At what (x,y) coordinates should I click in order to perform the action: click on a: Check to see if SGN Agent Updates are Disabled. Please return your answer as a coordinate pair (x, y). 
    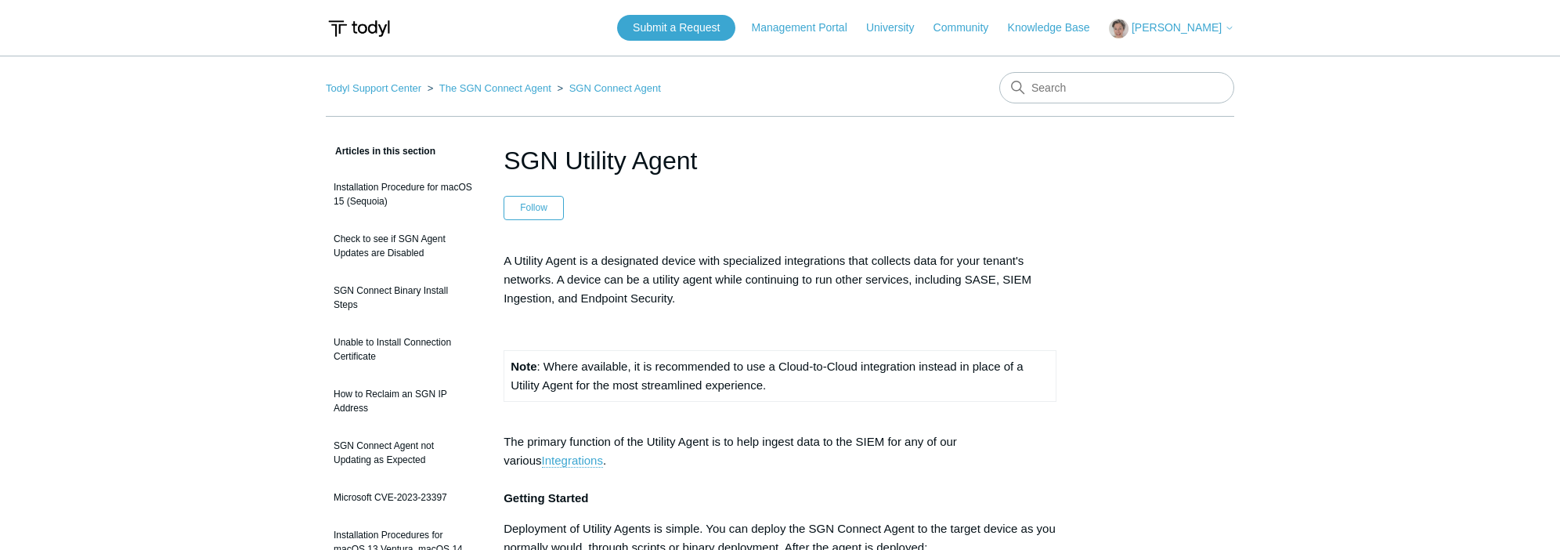
    Looking at the image, I should click on (403, 246).